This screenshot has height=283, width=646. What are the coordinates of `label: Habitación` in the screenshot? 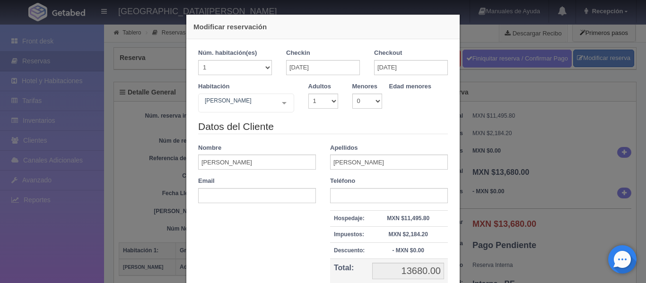 It's located at (214, 87).